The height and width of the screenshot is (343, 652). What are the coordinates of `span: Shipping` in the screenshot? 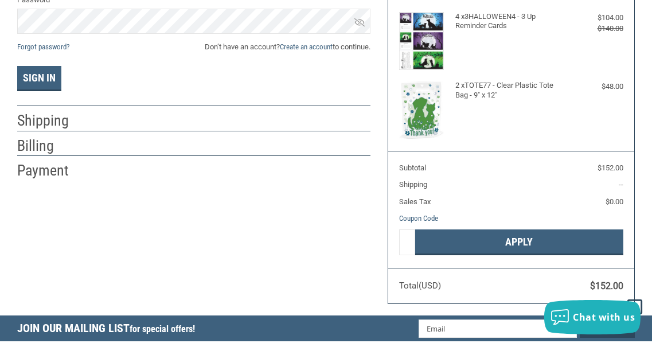 It's located at (413, 184).